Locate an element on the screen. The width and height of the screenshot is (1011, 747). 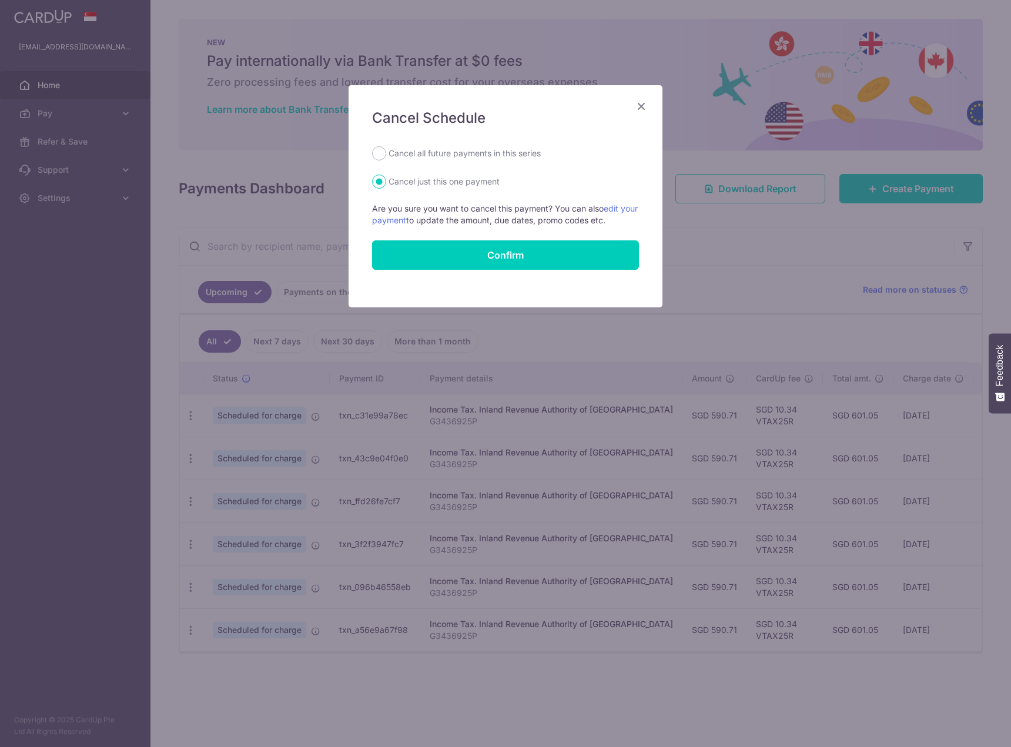
span: Feedback is located at coordinates (1000, 365).